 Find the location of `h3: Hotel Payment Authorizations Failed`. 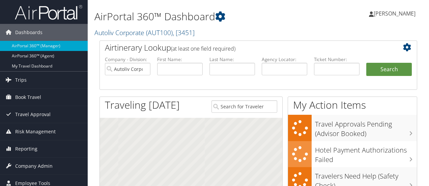

h3: Hotel Payment Authorizations Failed is located at coordinates (366, 153).